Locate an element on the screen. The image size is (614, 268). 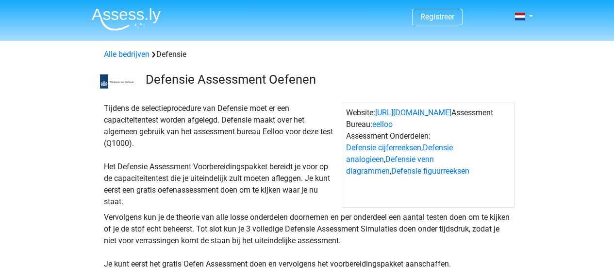
a: eelloo is located at coordinates (383, 124).